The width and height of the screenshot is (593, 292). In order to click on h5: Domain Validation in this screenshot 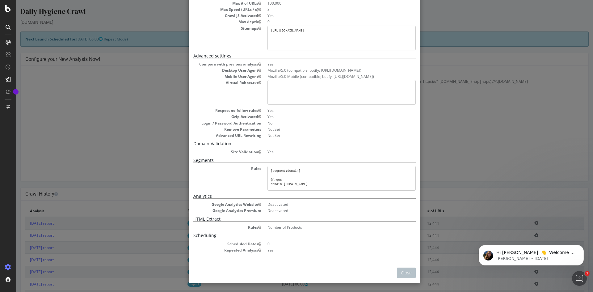, I will do `click(288, 144)`.